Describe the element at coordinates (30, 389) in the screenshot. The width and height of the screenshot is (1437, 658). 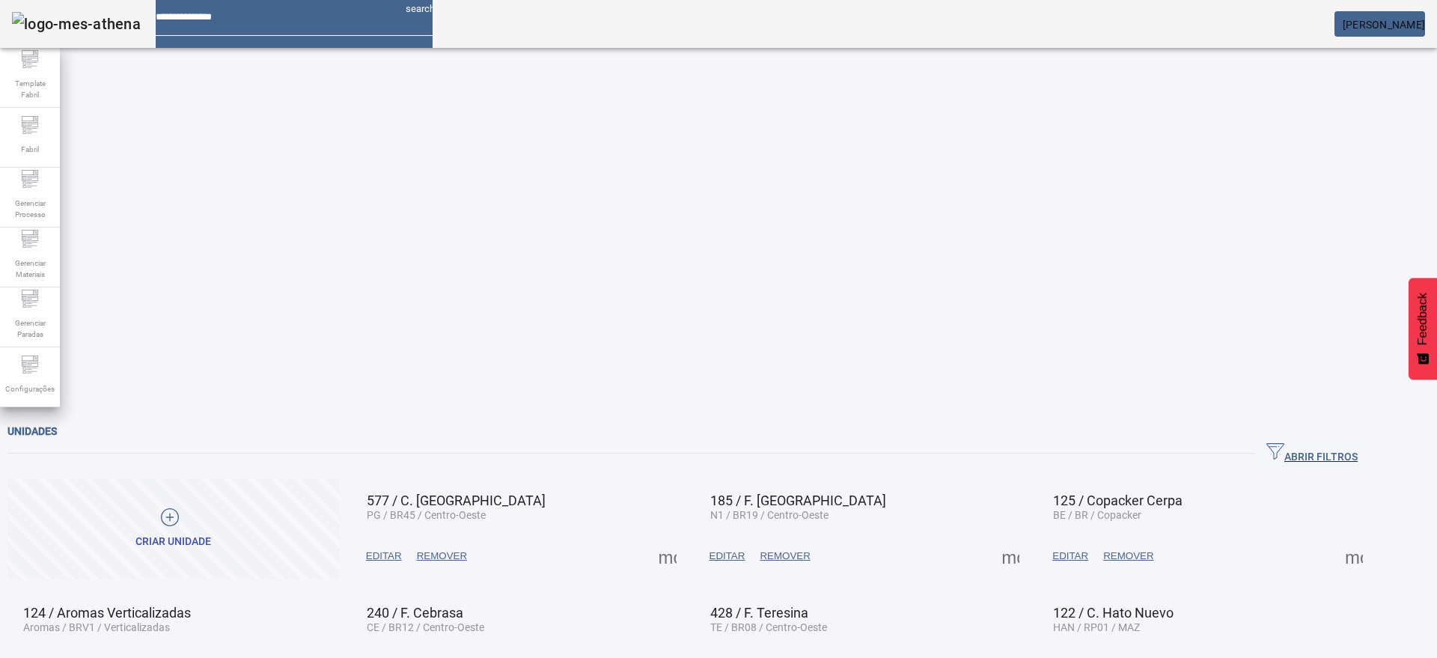
I see `span: Configurações` at that location.